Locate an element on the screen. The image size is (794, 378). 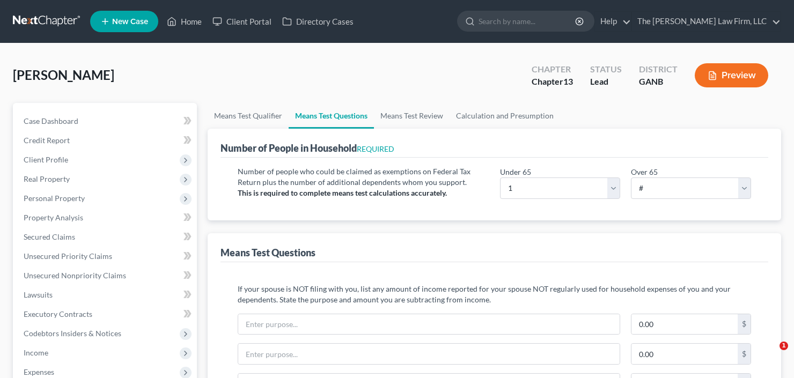
span: Client Profile is located at coordinates (46, 159).